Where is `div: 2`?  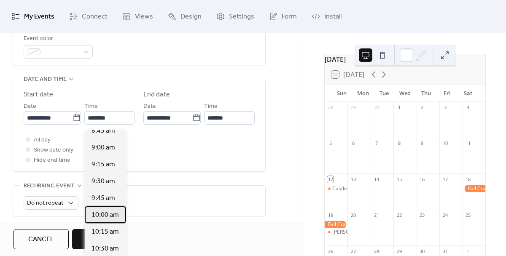
div: 2 is located at coordinates (422, 108).